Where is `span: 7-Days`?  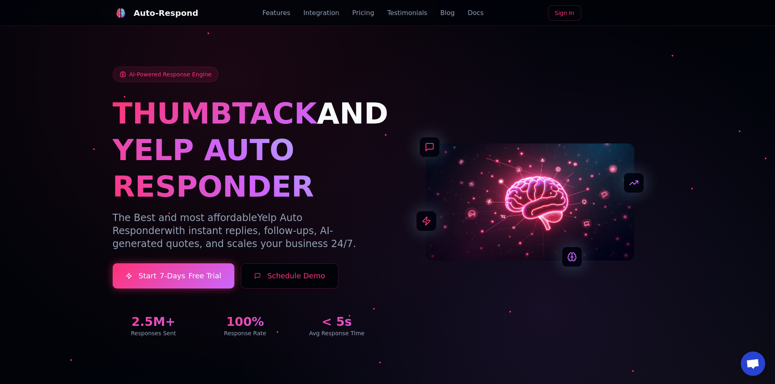
span: 7-Days is located at coordinates (172, 276).